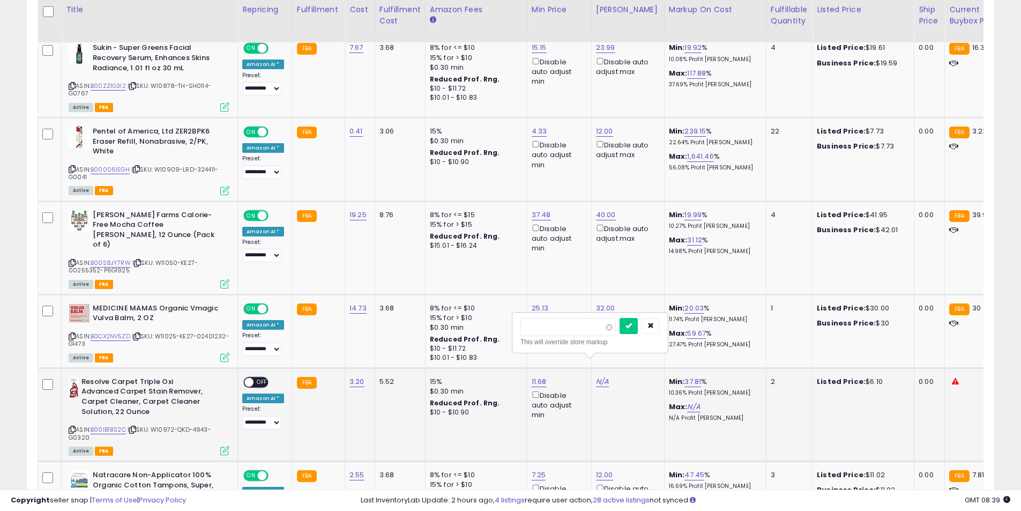 The image size is (1021, 511). Describe the element at coordinates (356, 131) in the screenshot. I see `a: 0.41` at that location.